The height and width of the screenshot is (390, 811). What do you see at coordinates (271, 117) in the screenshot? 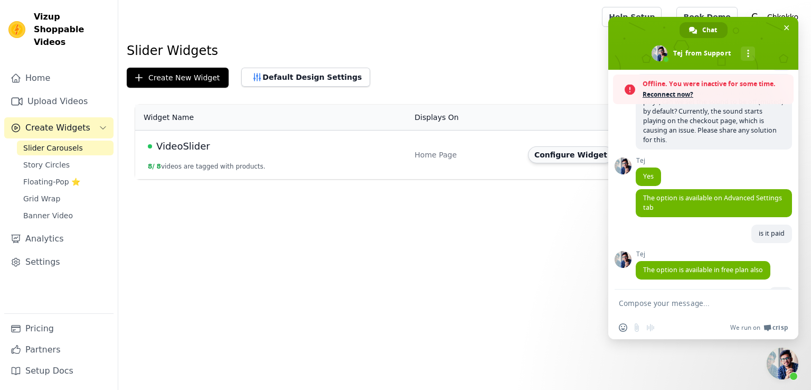
I see `th: Widget Name` at bounding box center [271, 117].